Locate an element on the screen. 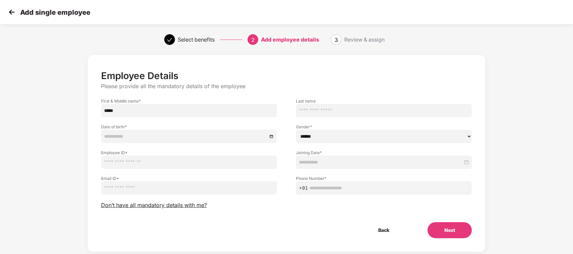 This screenshot has width=573, height=254. label: Phone Number is located at coordinates (384, 179).